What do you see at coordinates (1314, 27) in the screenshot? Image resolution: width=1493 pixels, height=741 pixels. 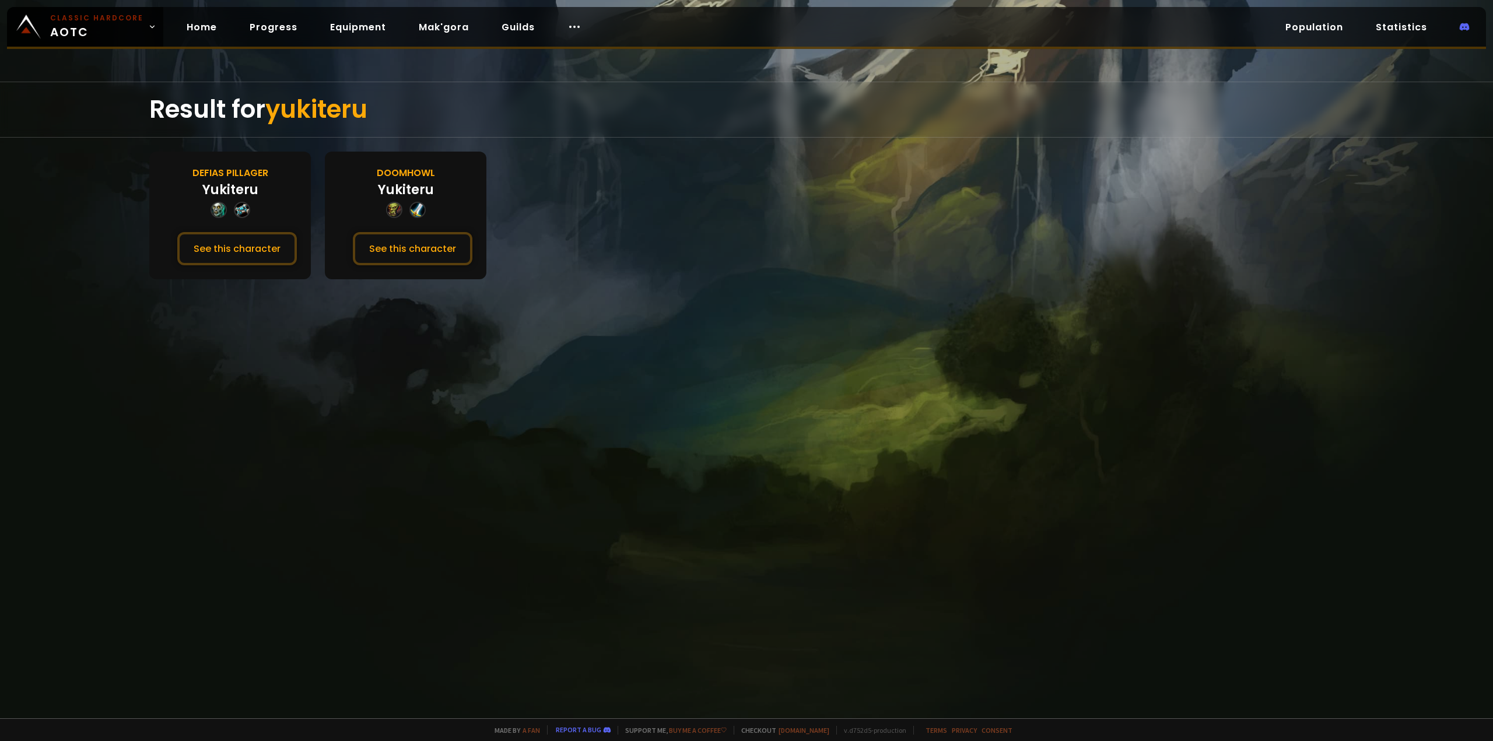 I see `a: Population` at bounding box center [1314, 27].